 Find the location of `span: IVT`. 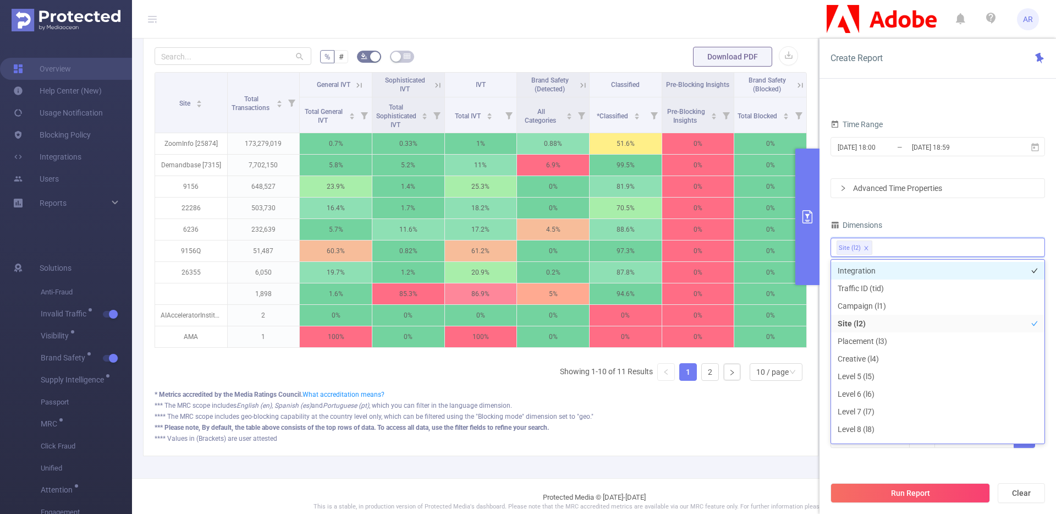

span: IVT is located at coordinates (481, 85).